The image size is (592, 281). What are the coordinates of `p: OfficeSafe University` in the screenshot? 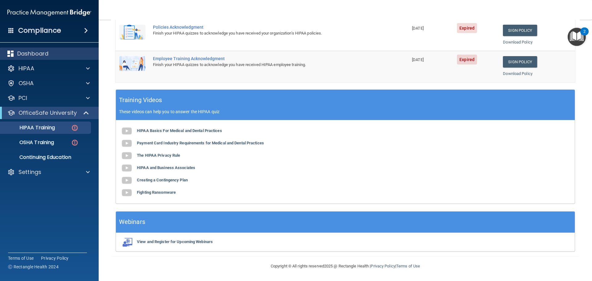 It's located at (47, 113).